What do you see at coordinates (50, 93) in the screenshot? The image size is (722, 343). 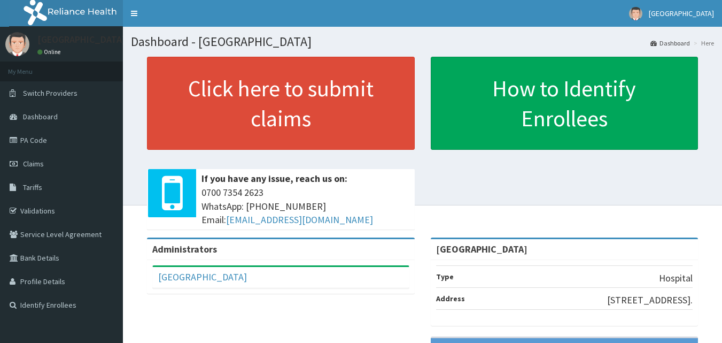 I see `span: Switch Providers` at bounding box center [50, 93].